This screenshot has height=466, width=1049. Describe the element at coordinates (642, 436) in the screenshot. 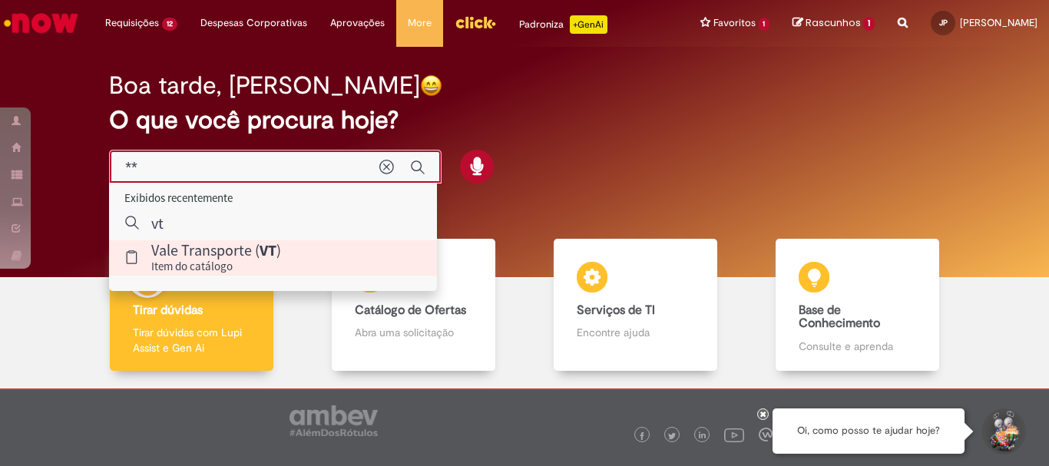

I see `img: logo_footer_facebook.png` at that location.